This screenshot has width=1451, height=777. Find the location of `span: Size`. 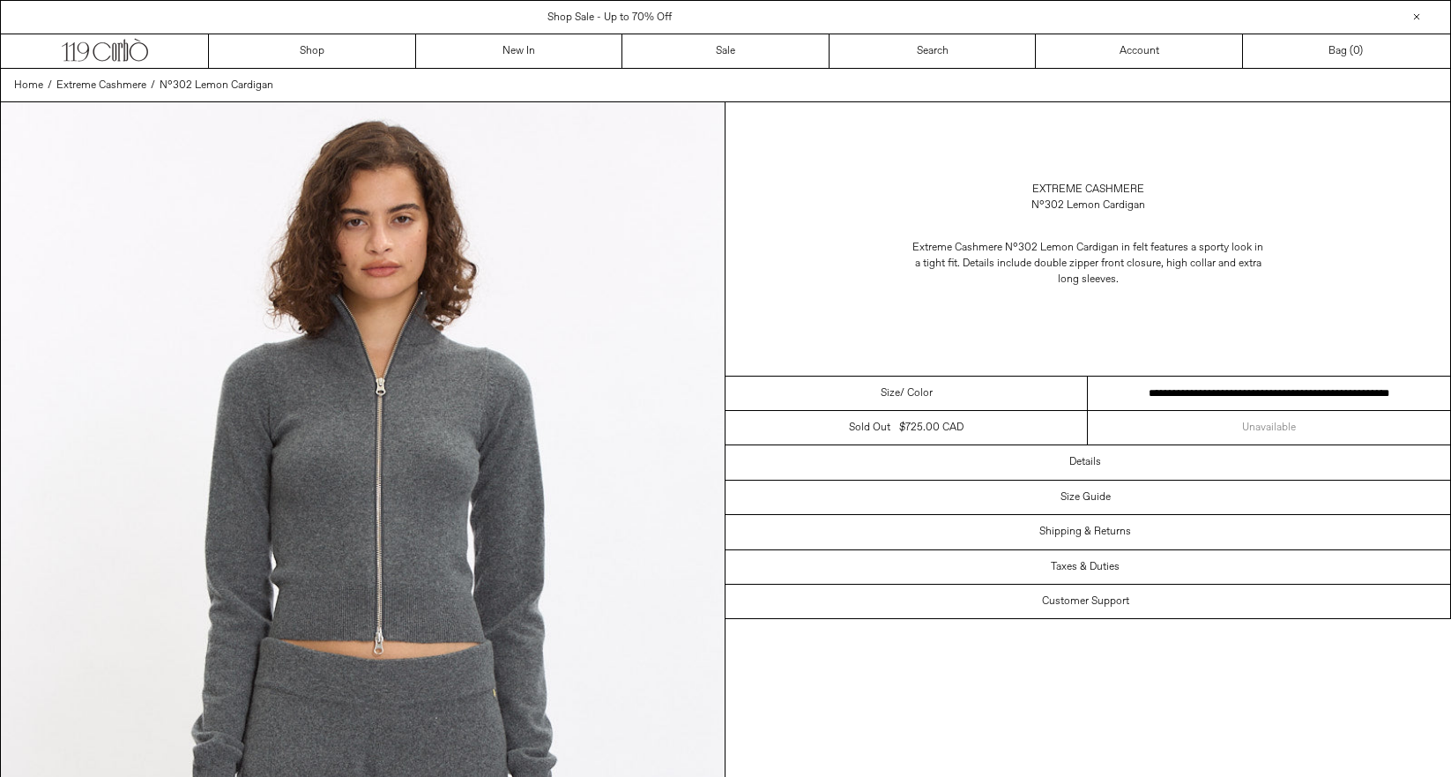

span: Size is located at coordinates (890, 393).